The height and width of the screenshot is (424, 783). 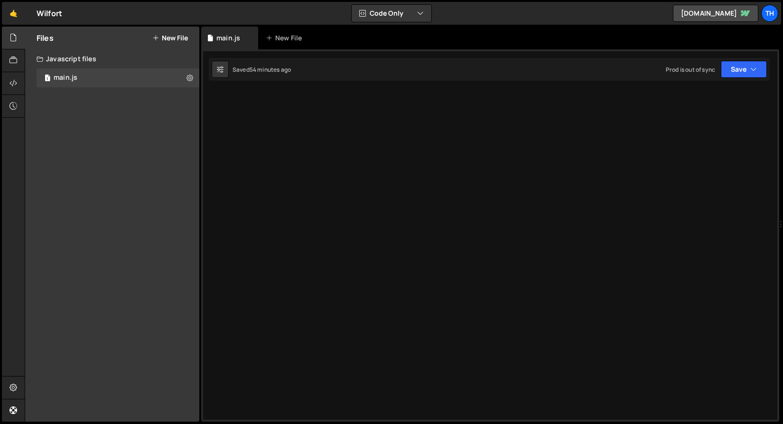 I want to click on div: Wilfort, so click(x=49, y=13).